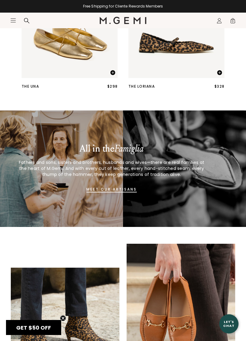 Image resolution: width=246 pixels, height=341 pixels. I want to click on span: GET $50 OFF, so click(34, 327).